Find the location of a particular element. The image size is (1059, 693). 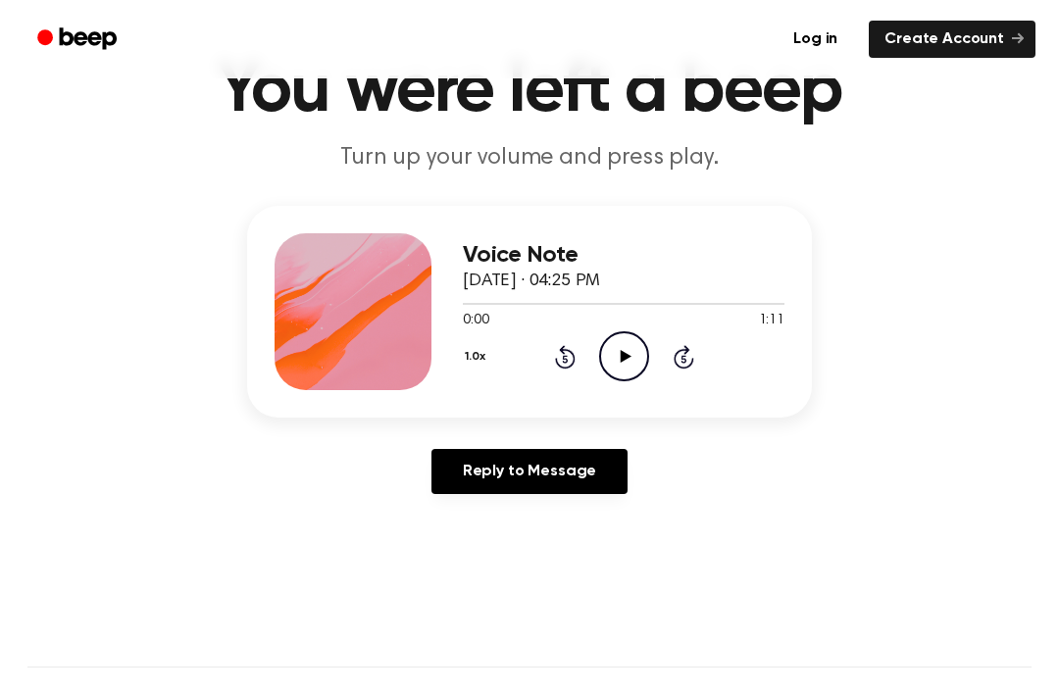

a: Log in is located at coordinates (815, 39).